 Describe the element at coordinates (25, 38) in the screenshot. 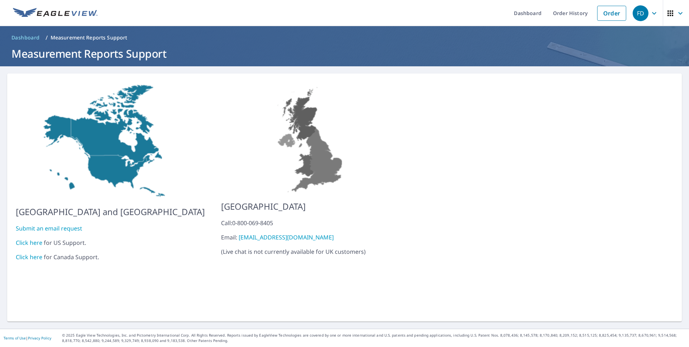

I see `span: Dashboard` at that location.